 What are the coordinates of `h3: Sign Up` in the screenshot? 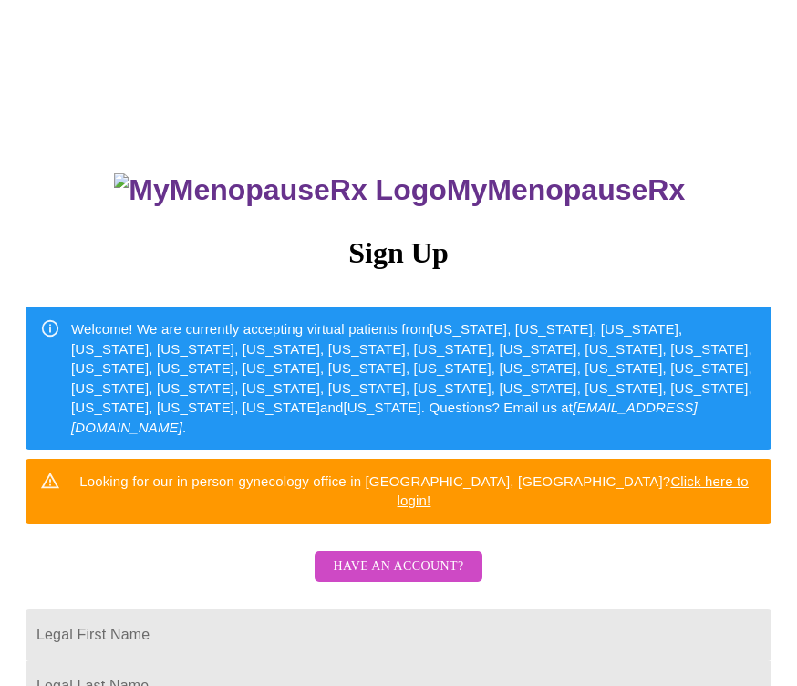 It's located at (399, 253).